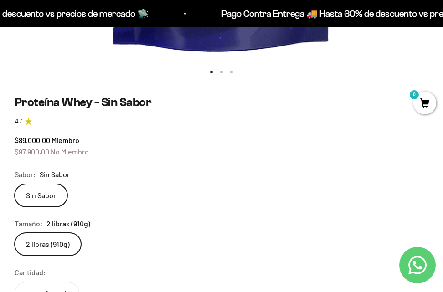 The width and height of the screenshot is (443, 292). What do you see at coordinates (18, 122) in the screenshot?
I see `span: 4.7` at bounding box center [18, 122].